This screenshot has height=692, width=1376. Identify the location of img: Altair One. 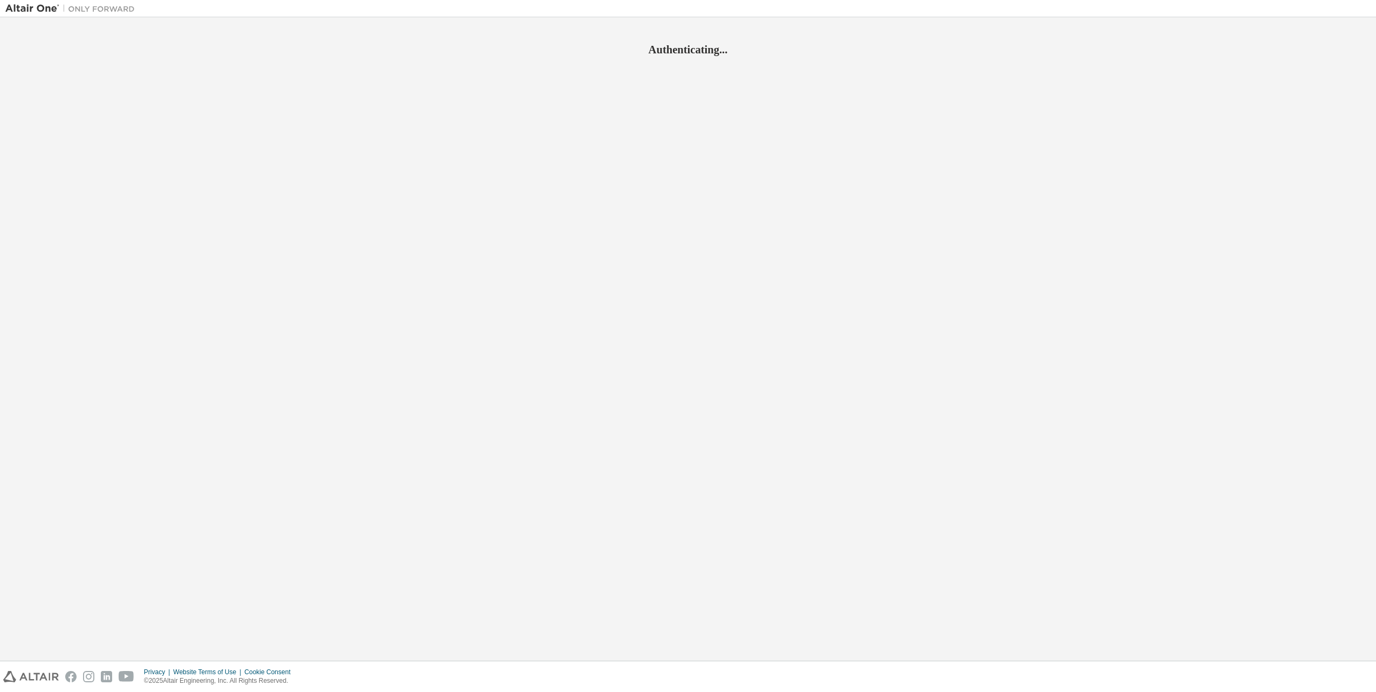
(73, 9).